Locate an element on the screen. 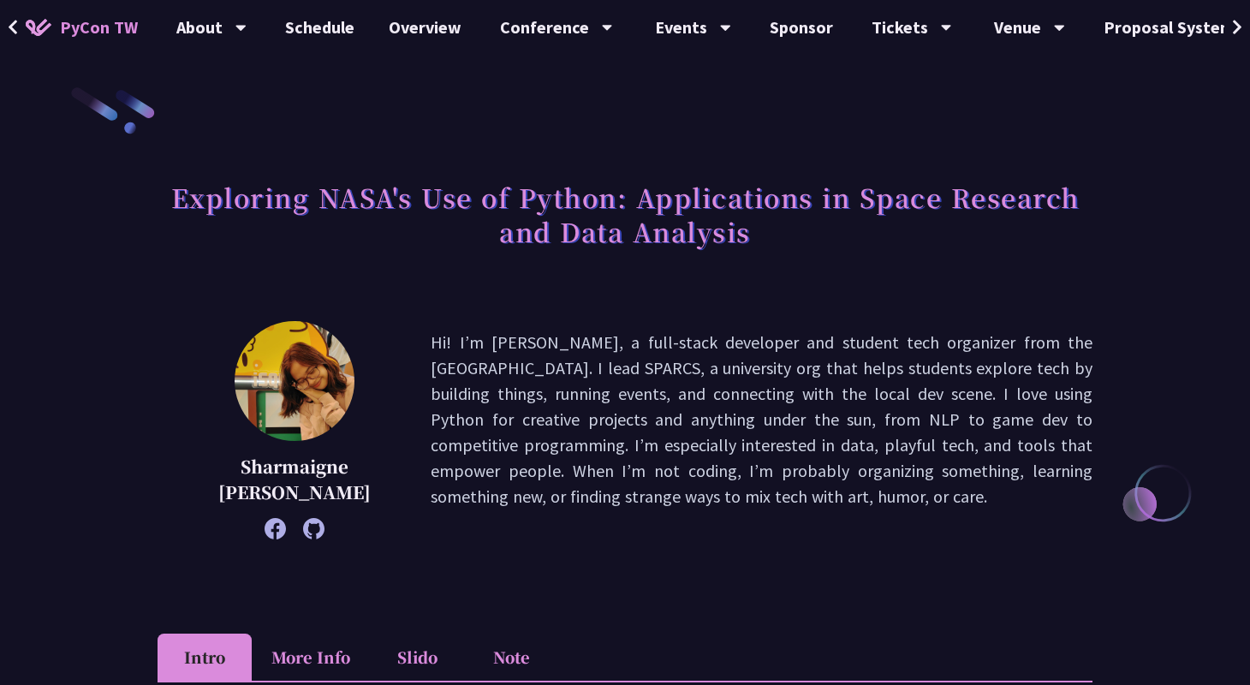  a: PyCon TW is located at coordinates (81, 27).